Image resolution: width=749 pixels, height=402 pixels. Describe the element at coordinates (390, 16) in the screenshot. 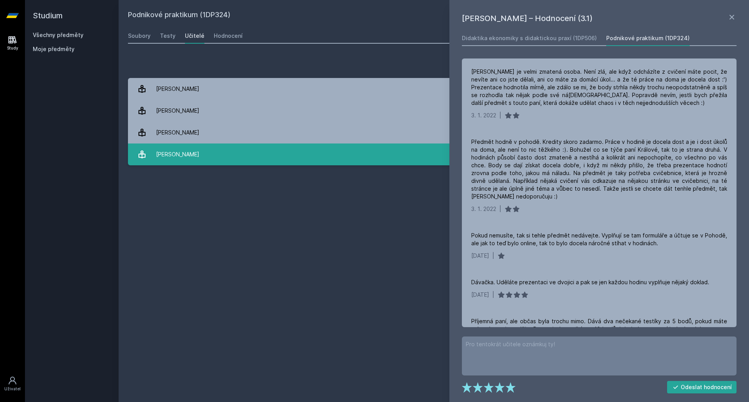

I see `h2: Podnikové praktikum (1DP324)` at that location.